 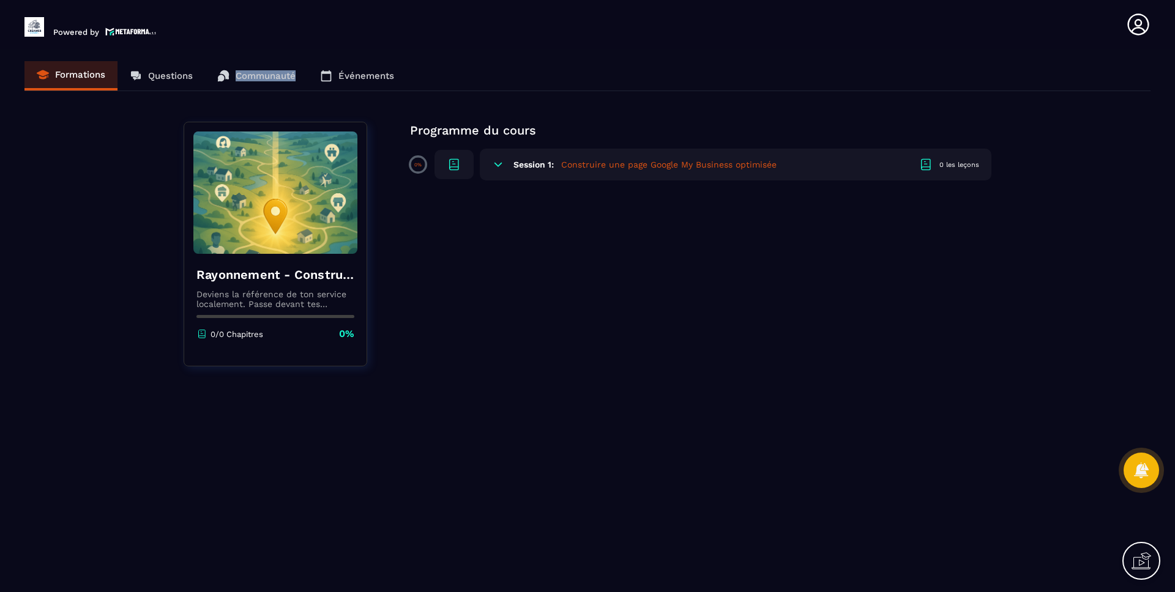 I want to click on h6: Session 1:, so click(x=534, y=165).